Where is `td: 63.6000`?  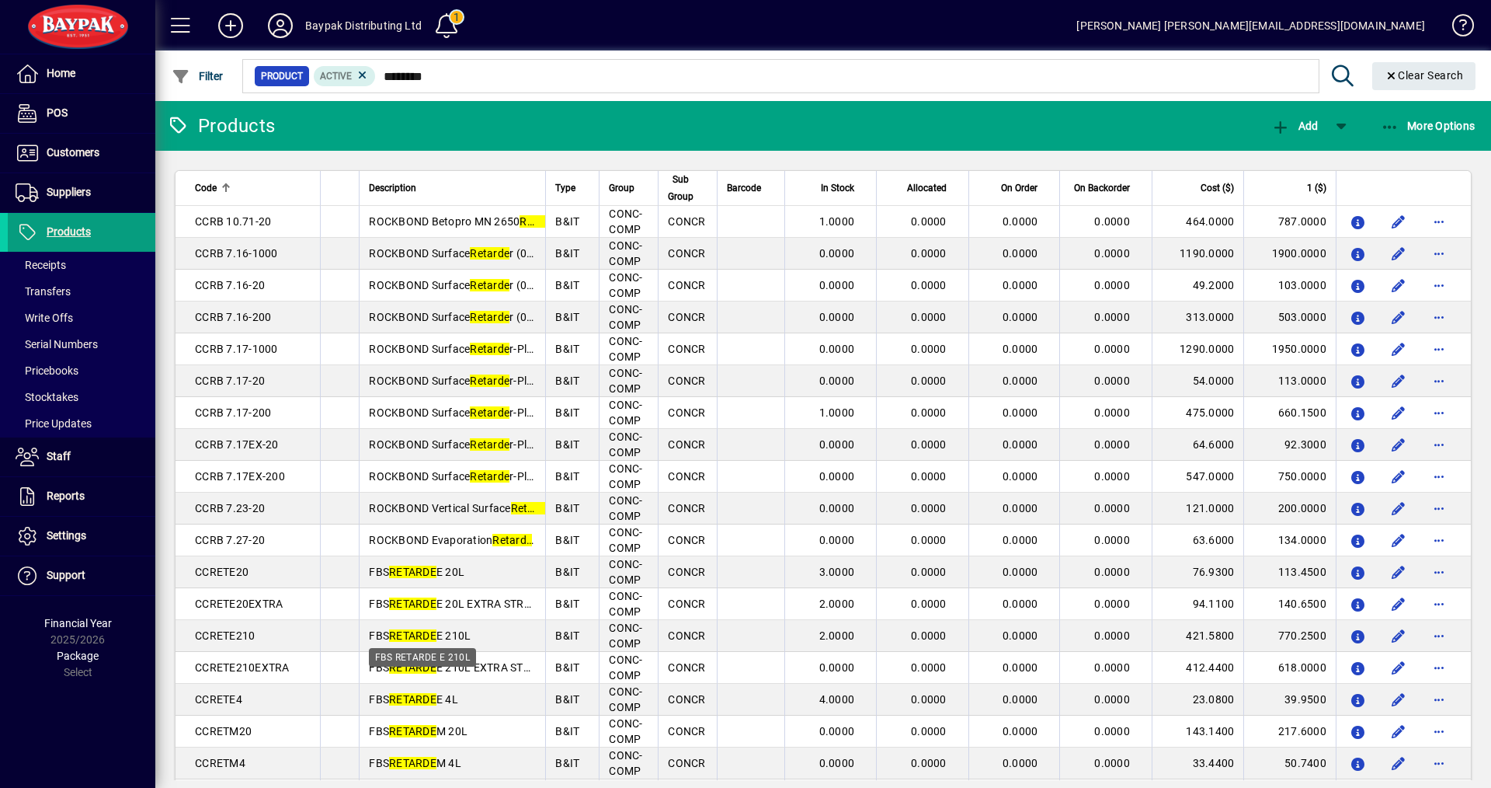
td: 63.6000 is located at coordinates (1198, 540).